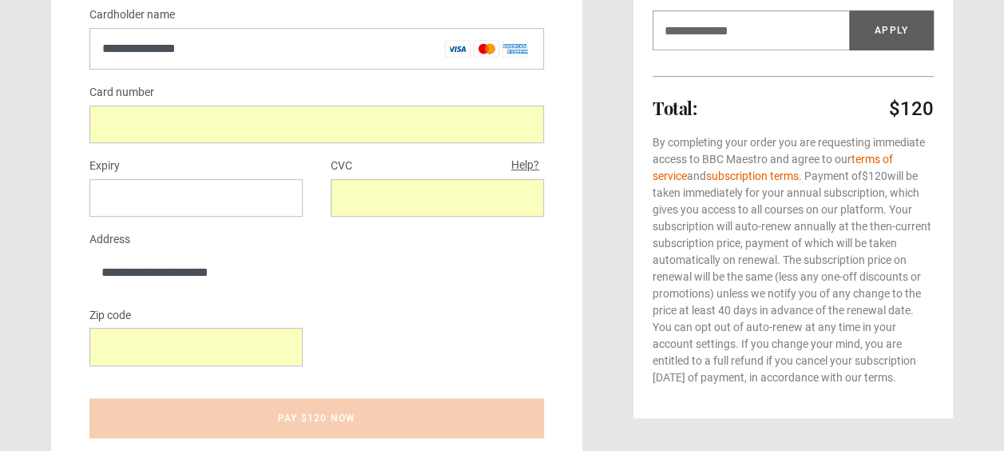 The width and height of the screenshot is (1004, 451). I want to click on label: Cardholder name, so click(132, 15).